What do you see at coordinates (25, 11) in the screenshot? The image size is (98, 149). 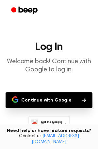 I see `a: Beep` at bounding box center [25, 11].